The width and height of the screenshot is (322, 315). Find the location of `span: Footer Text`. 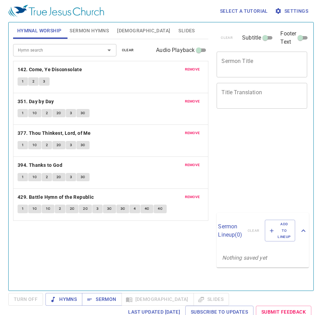

span: Footer Text is located at coordinates (288, 38).